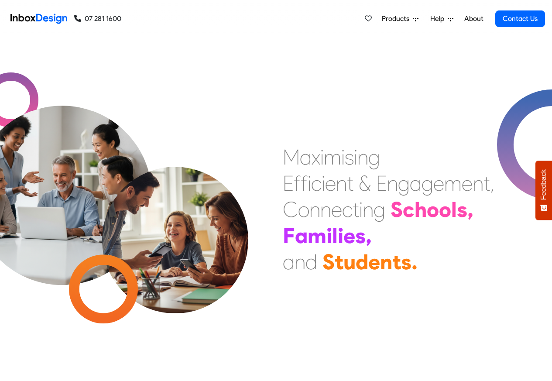 Image resolution: width=552 pixels, height=381 pixels. I want to click on a: Products, so click(400, 19).